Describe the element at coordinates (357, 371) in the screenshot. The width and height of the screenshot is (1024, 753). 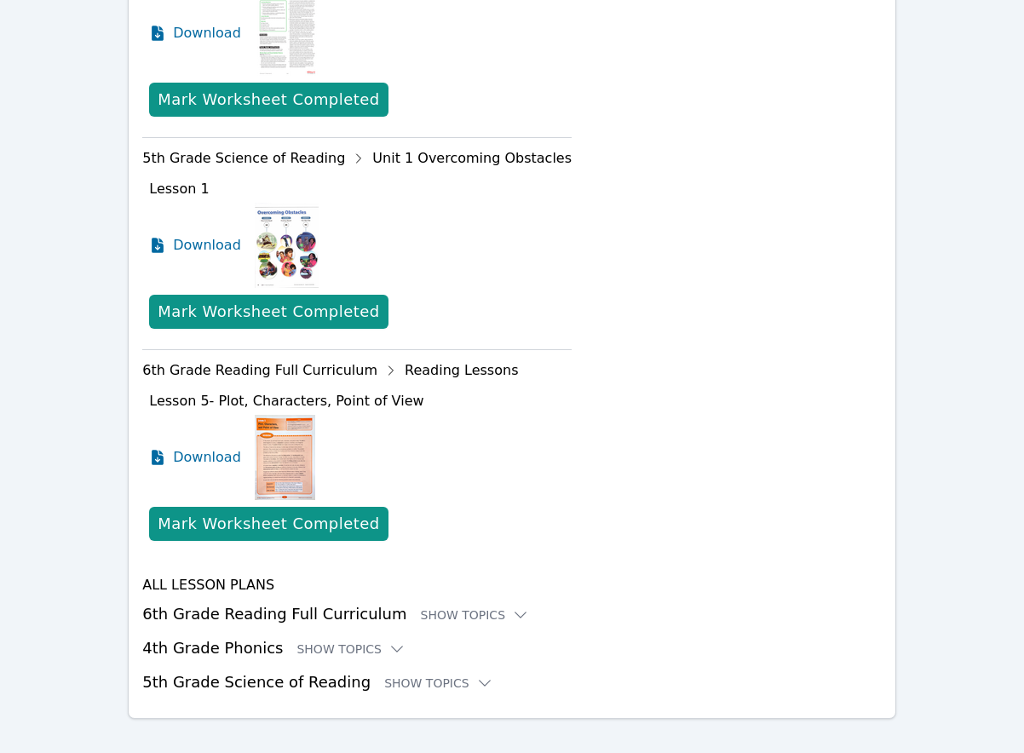
I see `div: 6th Grade Reading Full Curriculum Reading Lessons` at that location.